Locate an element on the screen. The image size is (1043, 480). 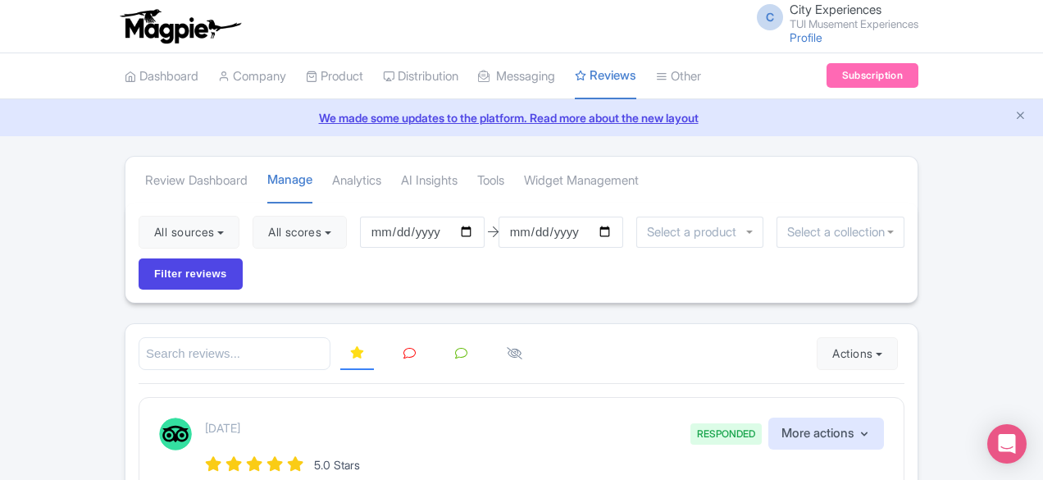
button: More actions is located at coordinates (826, 433).